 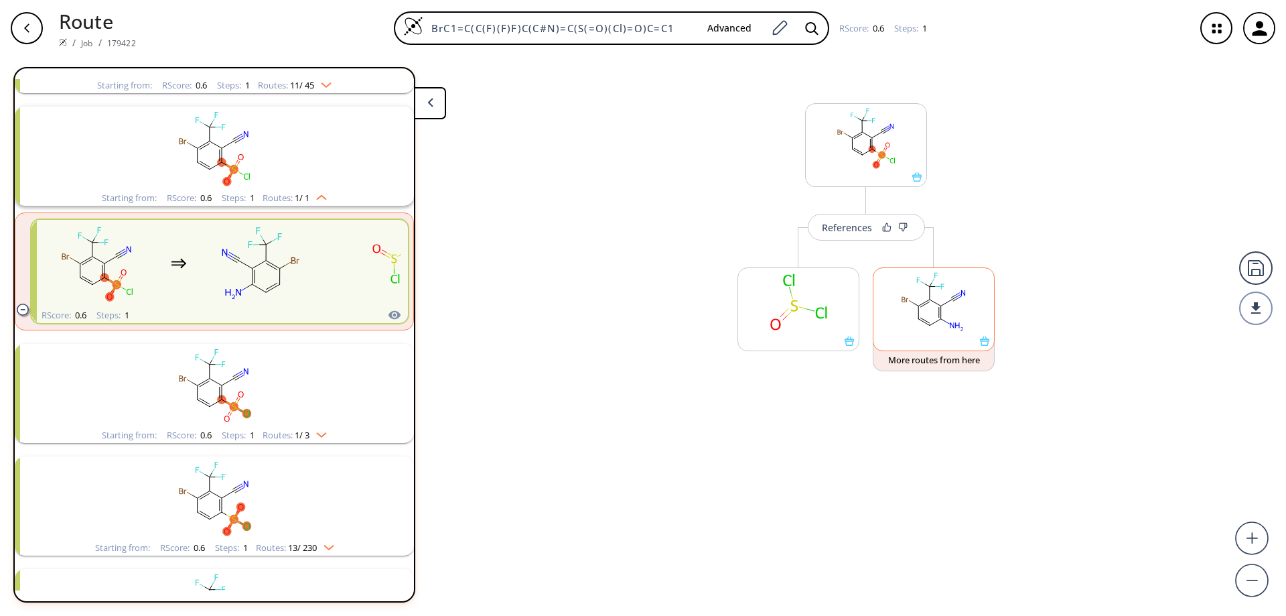 I want to click on img: Spaya logo, so click(x=63, y=42).